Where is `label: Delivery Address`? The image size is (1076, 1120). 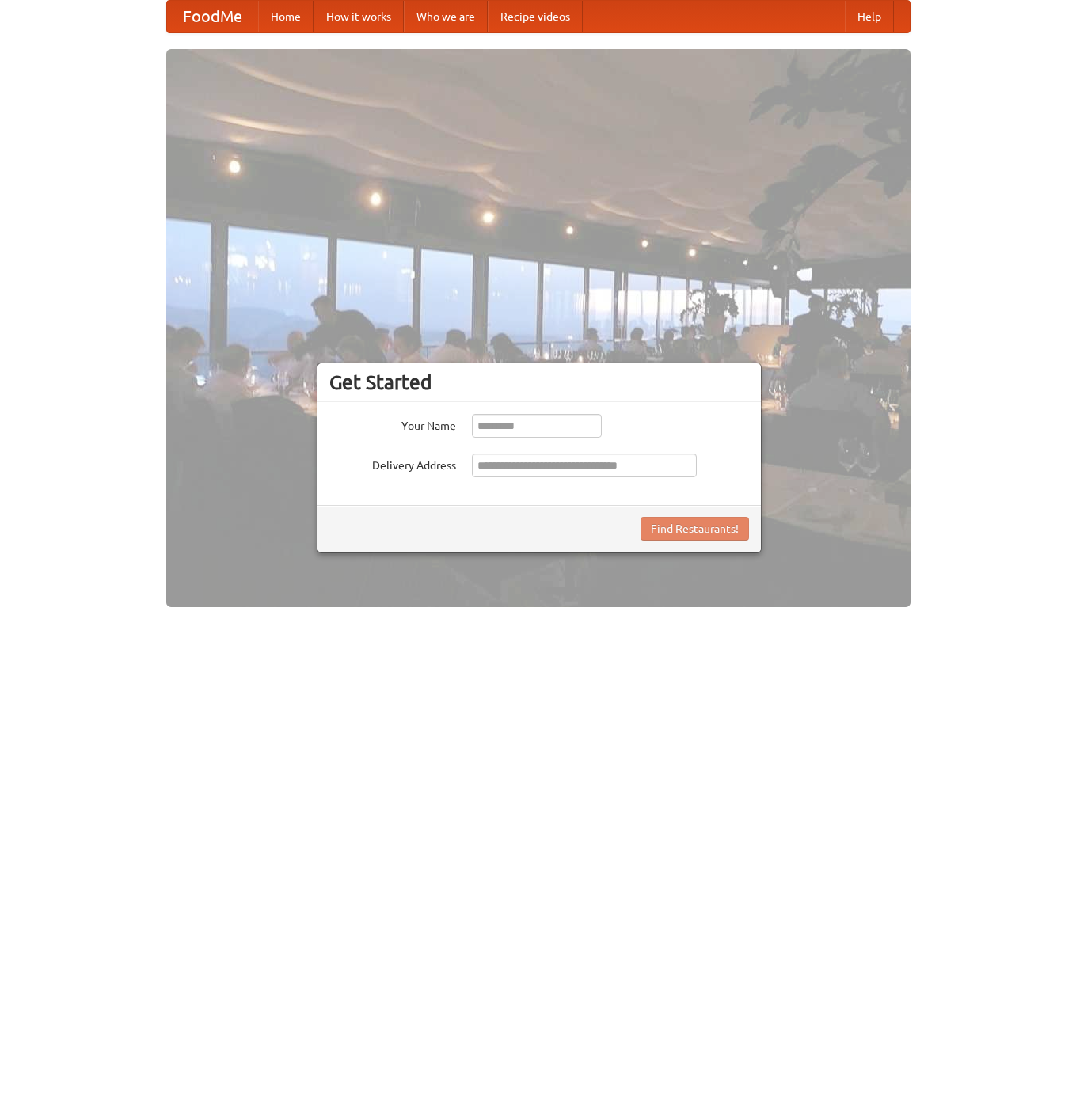 label: Delivery Address is located at coordinates (393, 463).